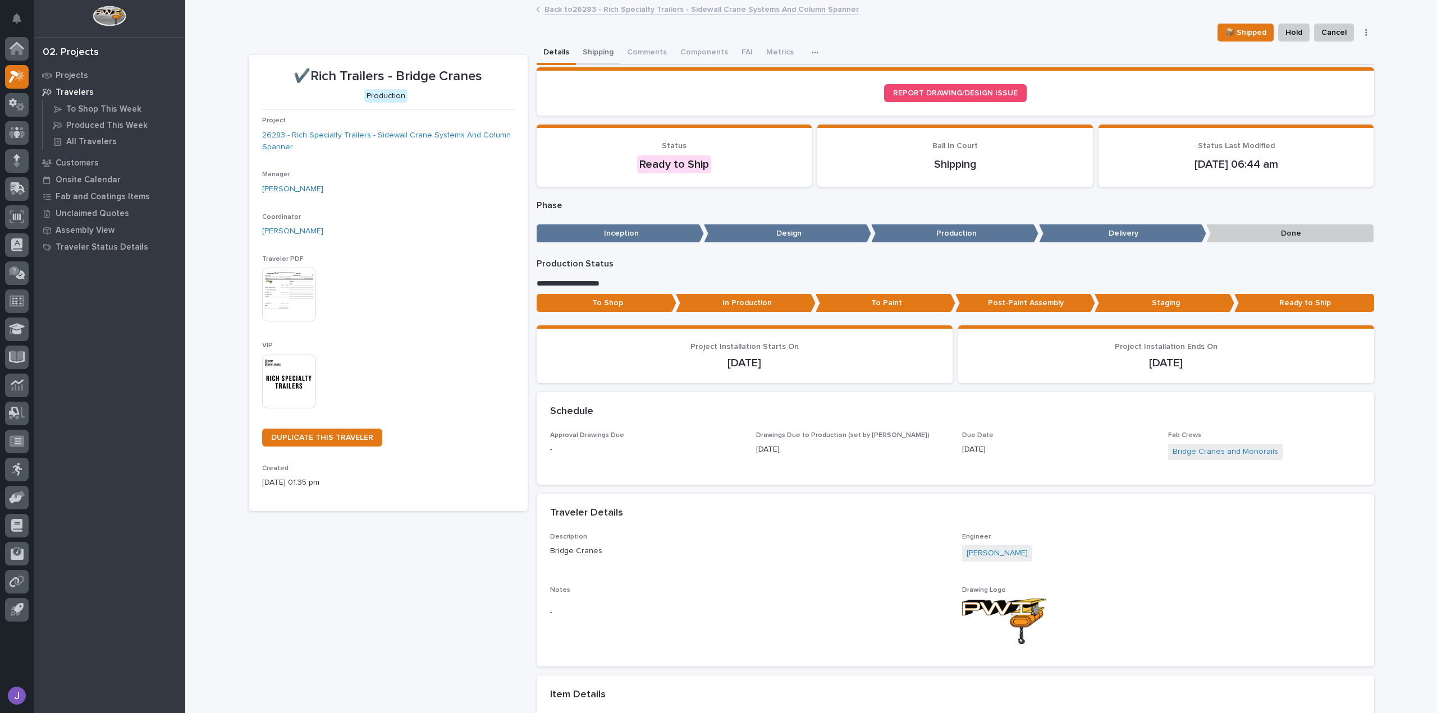 Image resolution: width=1437 pixels, height=713 pixels. Describe the element at coordinates (85, 231) in the screenshot. I see `p: Assembly View` at that location.